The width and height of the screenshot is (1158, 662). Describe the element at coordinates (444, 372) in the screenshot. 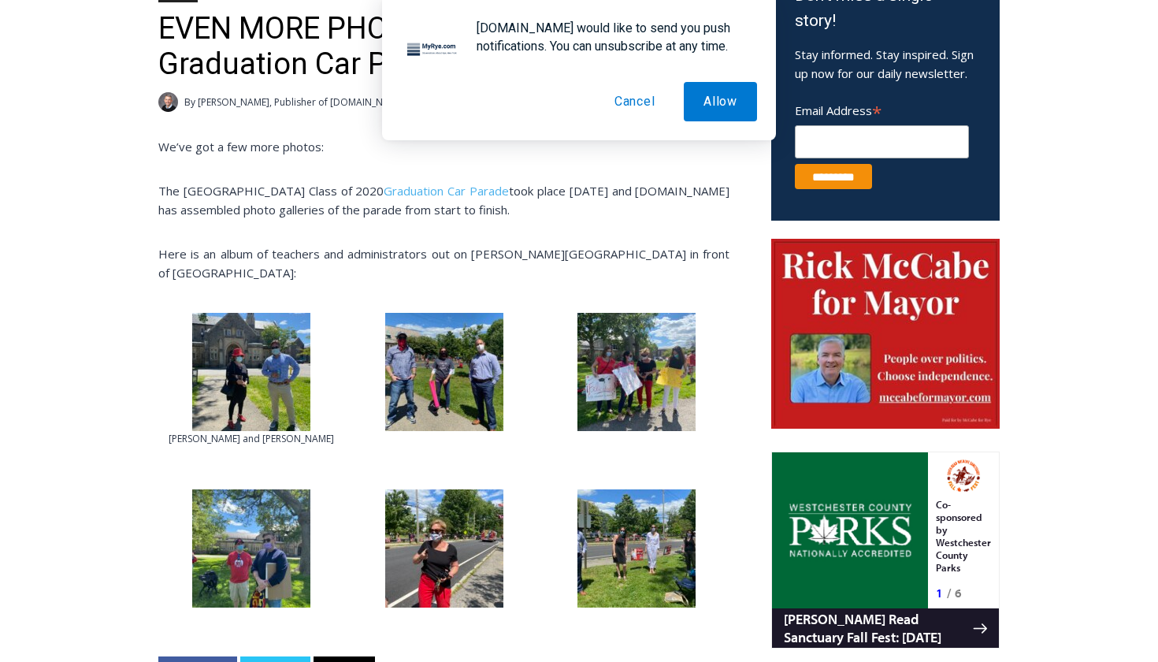

I see `img: Dominic Valinoti Math RHS, Nichole Chifriller Art RHS, and Bobby Zegeralli` at that location.